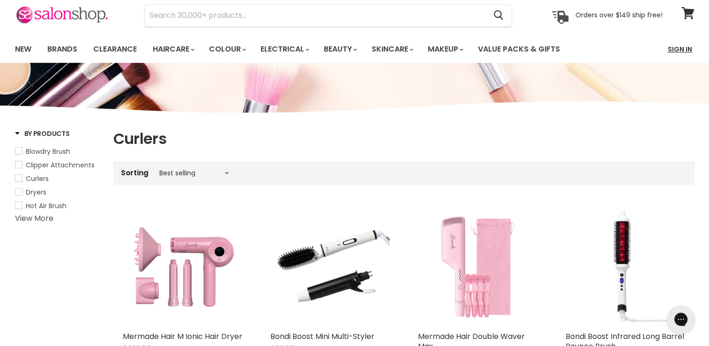  Describe the element at coordinates (42, 134) in the screenshot. I see `span: By Products` at that location.